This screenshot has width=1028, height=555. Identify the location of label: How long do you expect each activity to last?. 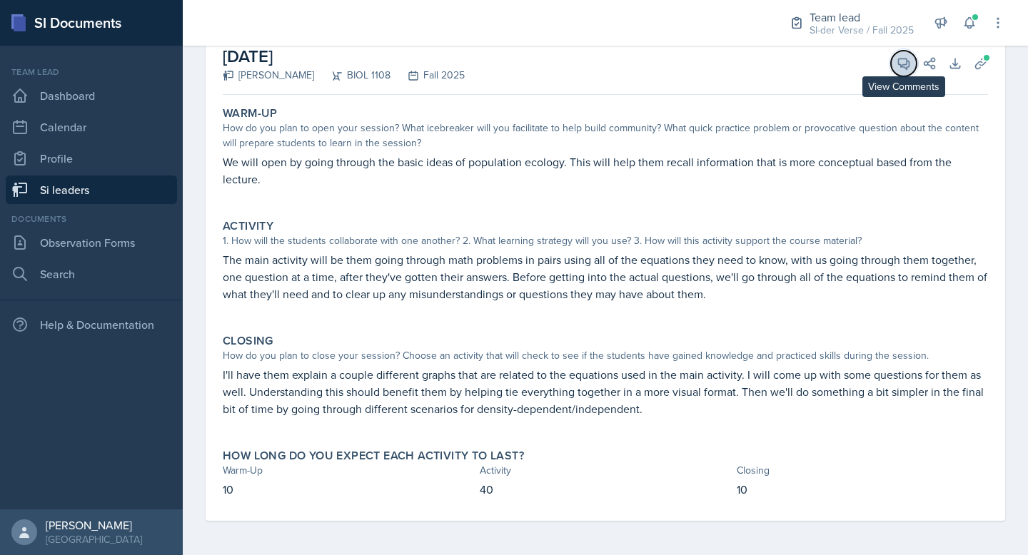
(373, 456).